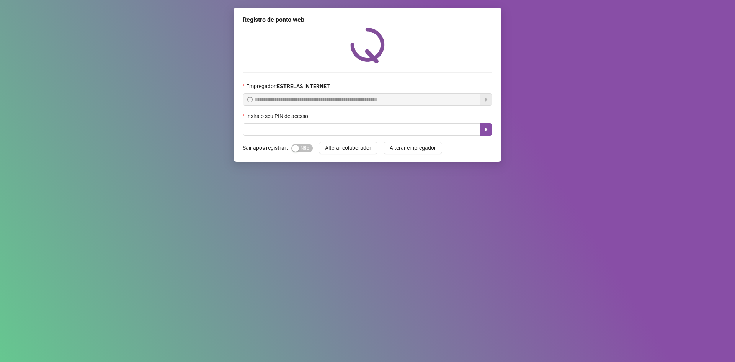  I want to click on span: info-circle, so click(250, 100).